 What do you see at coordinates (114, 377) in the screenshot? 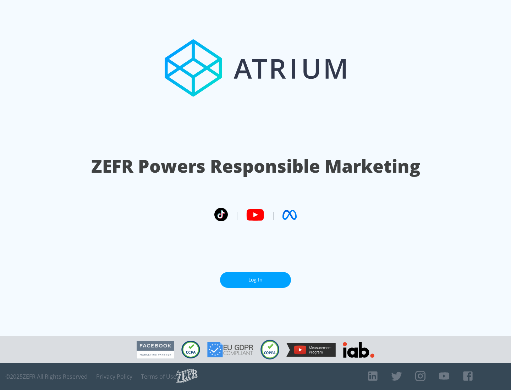
I see `a: Privacy Policy` at bounding box center [114, 377].